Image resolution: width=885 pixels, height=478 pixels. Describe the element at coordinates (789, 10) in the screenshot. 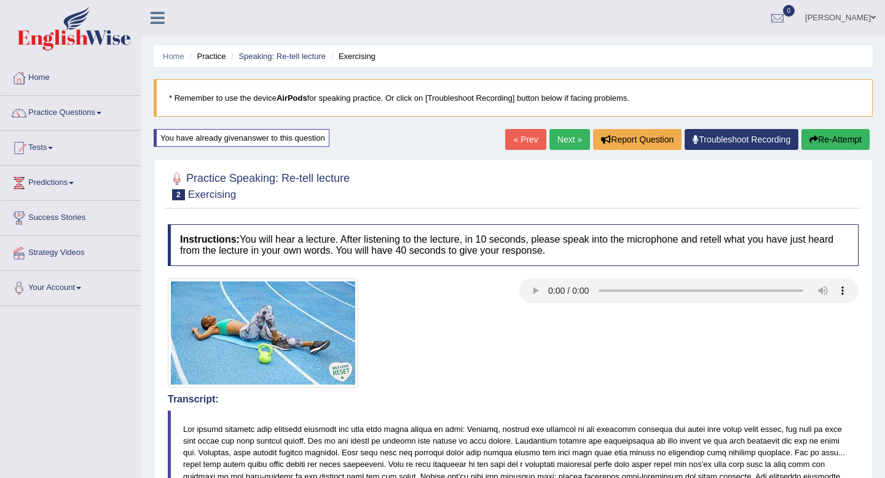

I see `span: 0` at that location.